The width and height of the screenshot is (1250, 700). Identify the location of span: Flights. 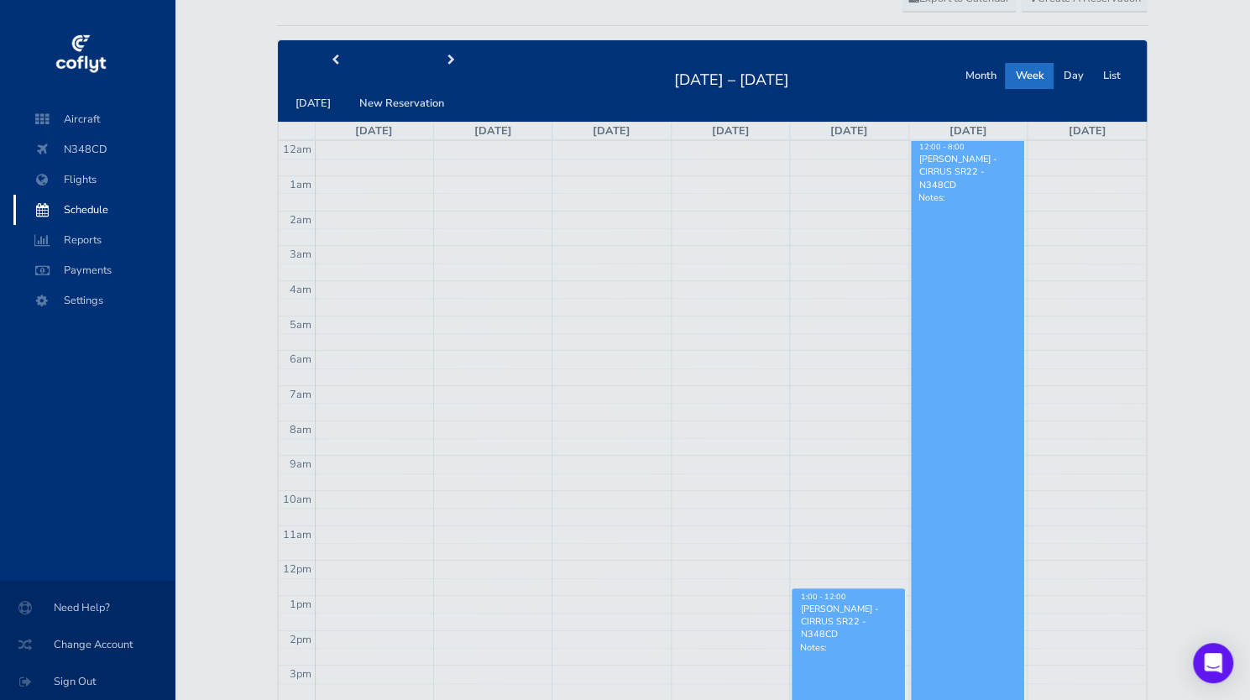
(94, 180).